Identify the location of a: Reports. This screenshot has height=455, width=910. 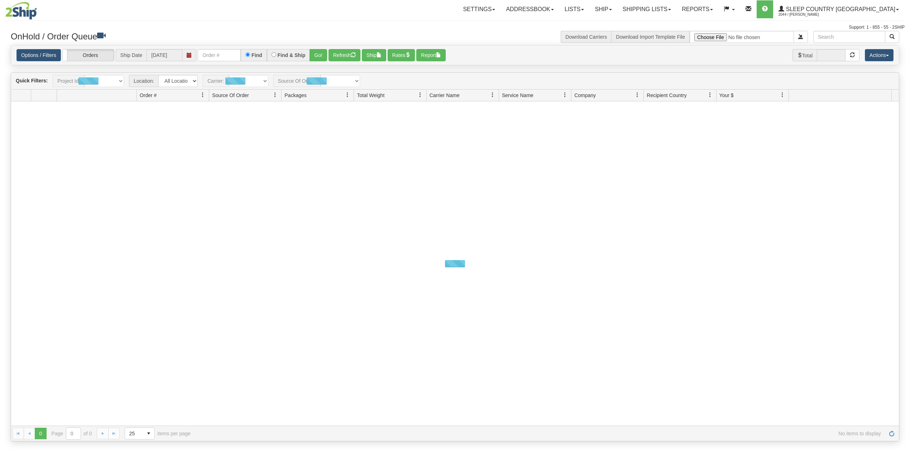
(697, 9).